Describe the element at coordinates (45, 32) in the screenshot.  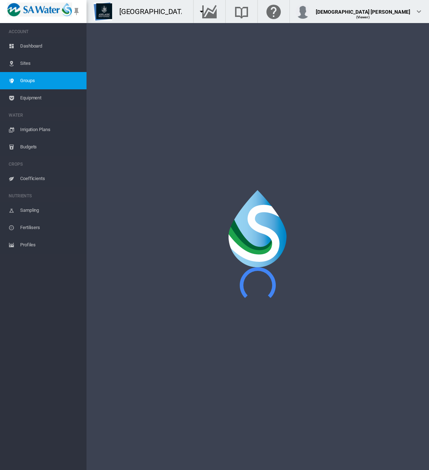
I see `span: ACCOUNT` at that location.